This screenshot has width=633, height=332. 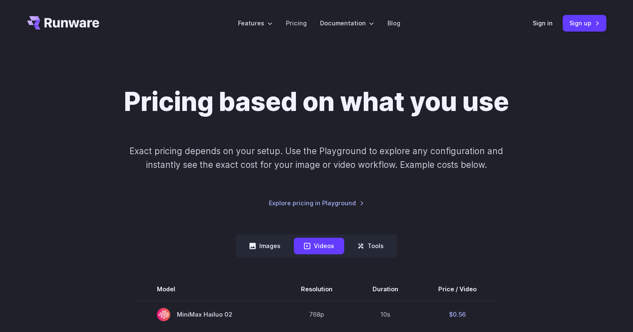 I want to click on a: Sign in, so click(x=542, y=23).